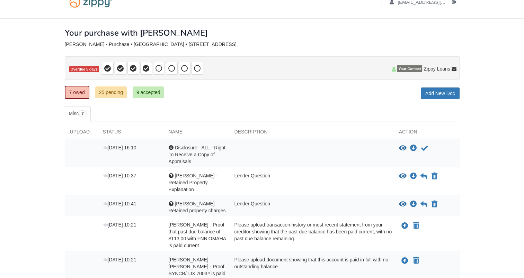  Describe the element at coordinates (402, 176) in the screenshot. I see `button: View Esteban - Retained Property Explanation` at that location.